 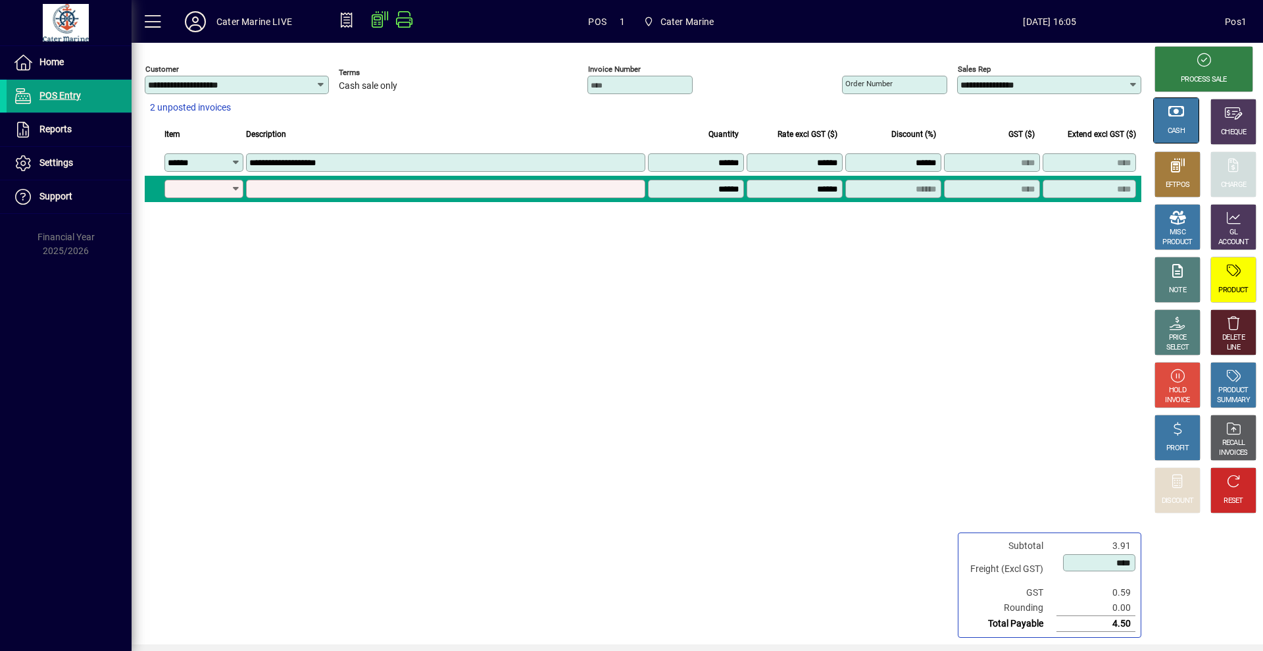 What do you see at coordinates (1233, 185) in the screenshot?
I see `div: CHARGE` at bounding box center [1233, 185].